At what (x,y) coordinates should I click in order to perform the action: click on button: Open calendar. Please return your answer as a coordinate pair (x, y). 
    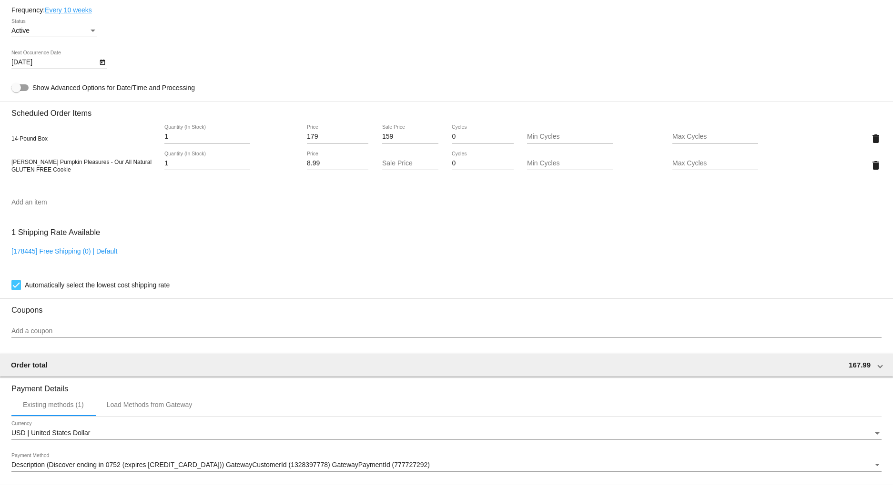
    Looking at the image, I should click on (102, 61).